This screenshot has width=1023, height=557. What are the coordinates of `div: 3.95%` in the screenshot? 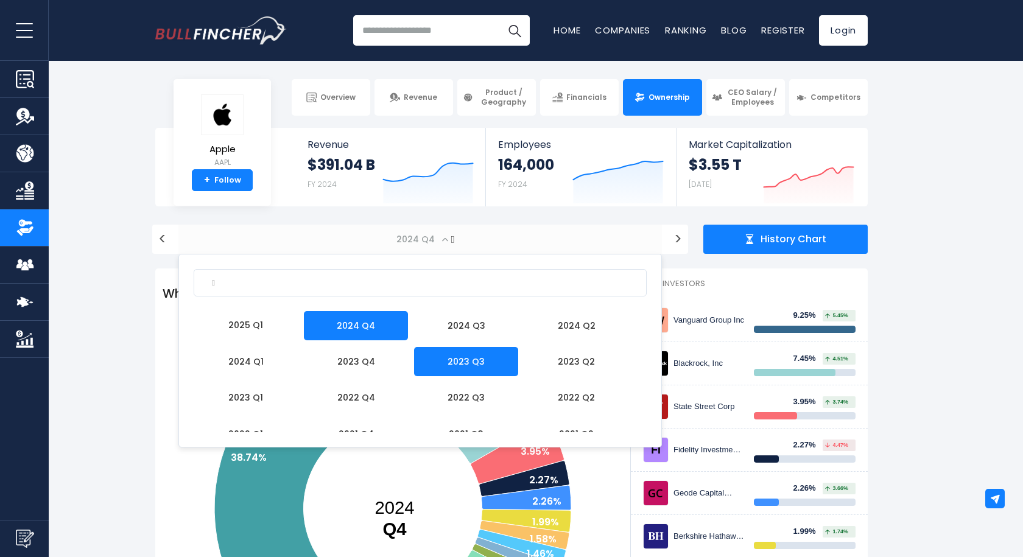 It's located at (808, 402).